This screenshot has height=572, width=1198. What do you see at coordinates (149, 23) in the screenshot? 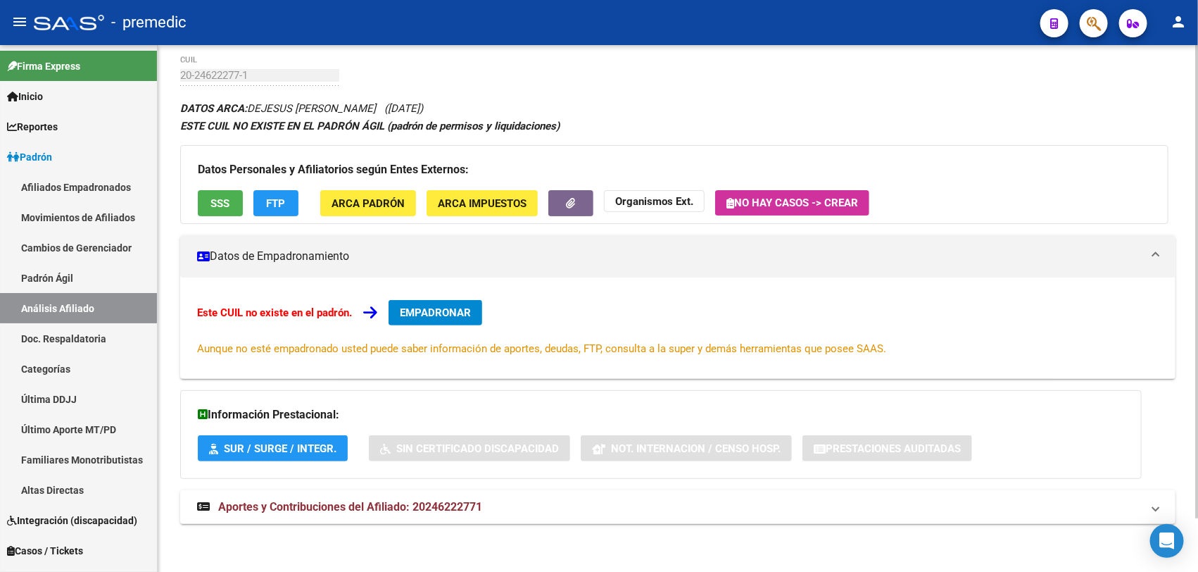
I see `span: - premedic` at bounding box center [149, 23].